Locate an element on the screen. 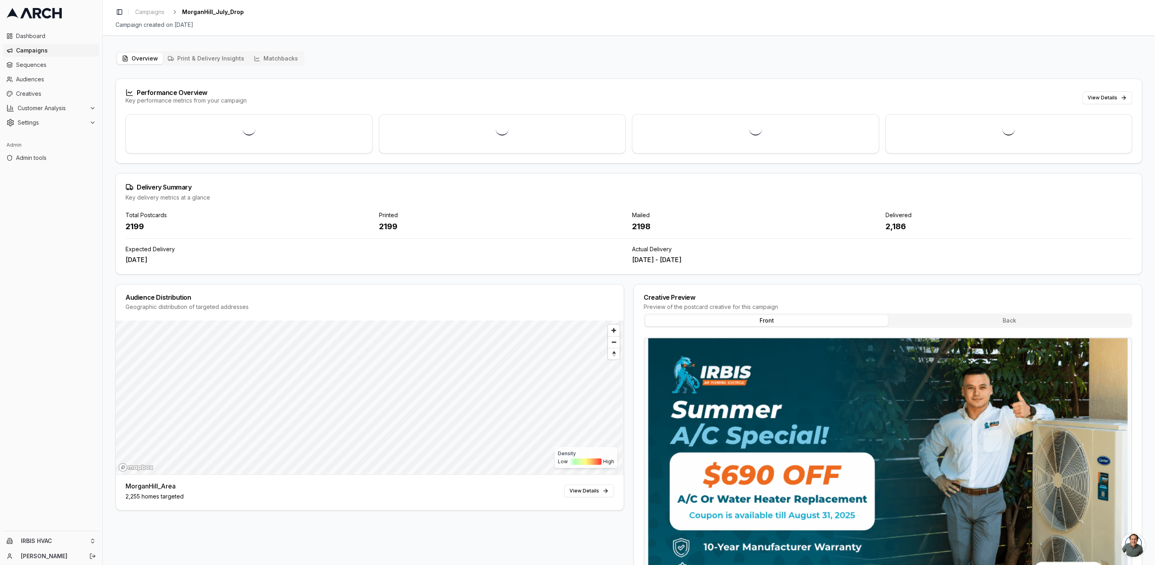 This screenshot has height=565, width=1155. div: Delivery Summary is located at coordinates (629, 187).